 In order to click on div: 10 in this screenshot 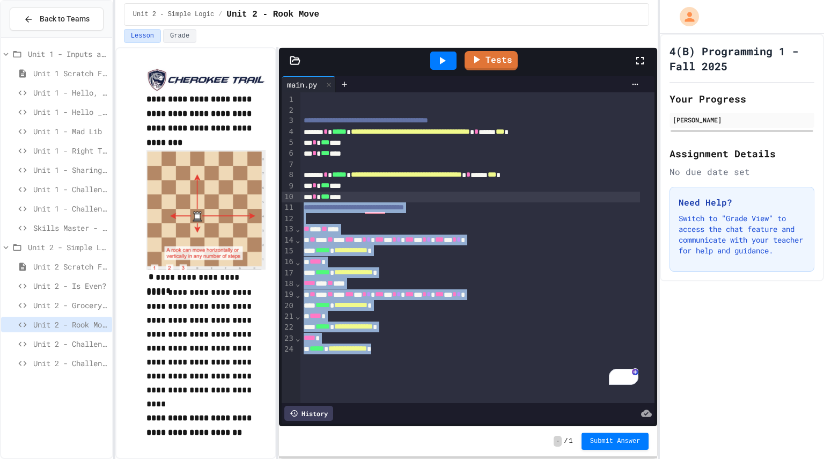, I will do `click(288, 197)`.